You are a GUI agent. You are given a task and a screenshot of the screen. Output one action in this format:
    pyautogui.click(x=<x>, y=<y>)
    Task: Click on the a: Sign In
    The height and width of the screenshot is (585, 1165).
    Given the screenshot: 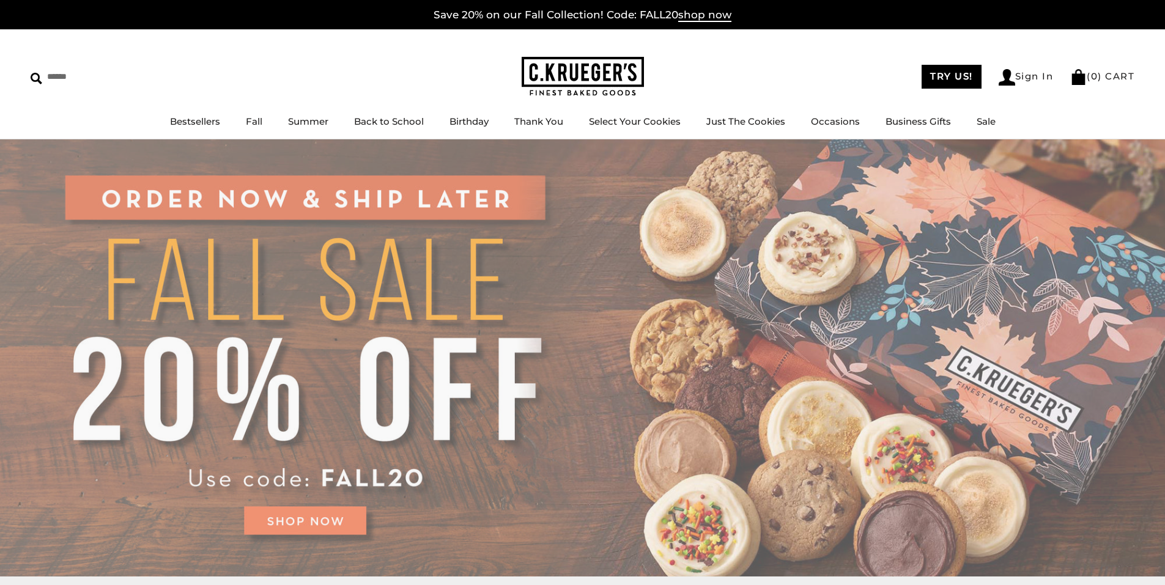 What is the action you would take?
    pyautogui.click(x=1026, y=77)
    